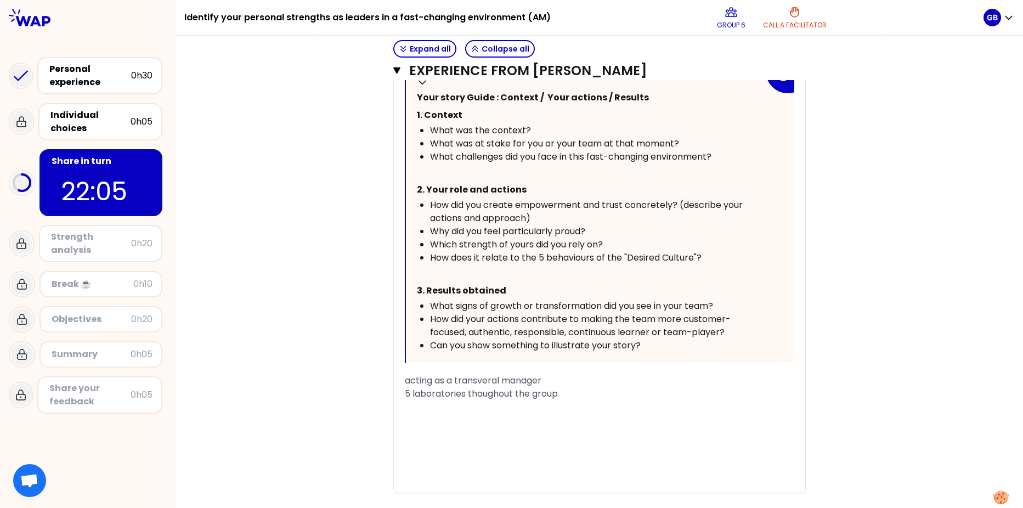  Describe the element at coordinates (581, 325) in the screenshot. I see `span: How did your actions contribute to making the team more customer-focused, authentic, responsible,...` at that location.